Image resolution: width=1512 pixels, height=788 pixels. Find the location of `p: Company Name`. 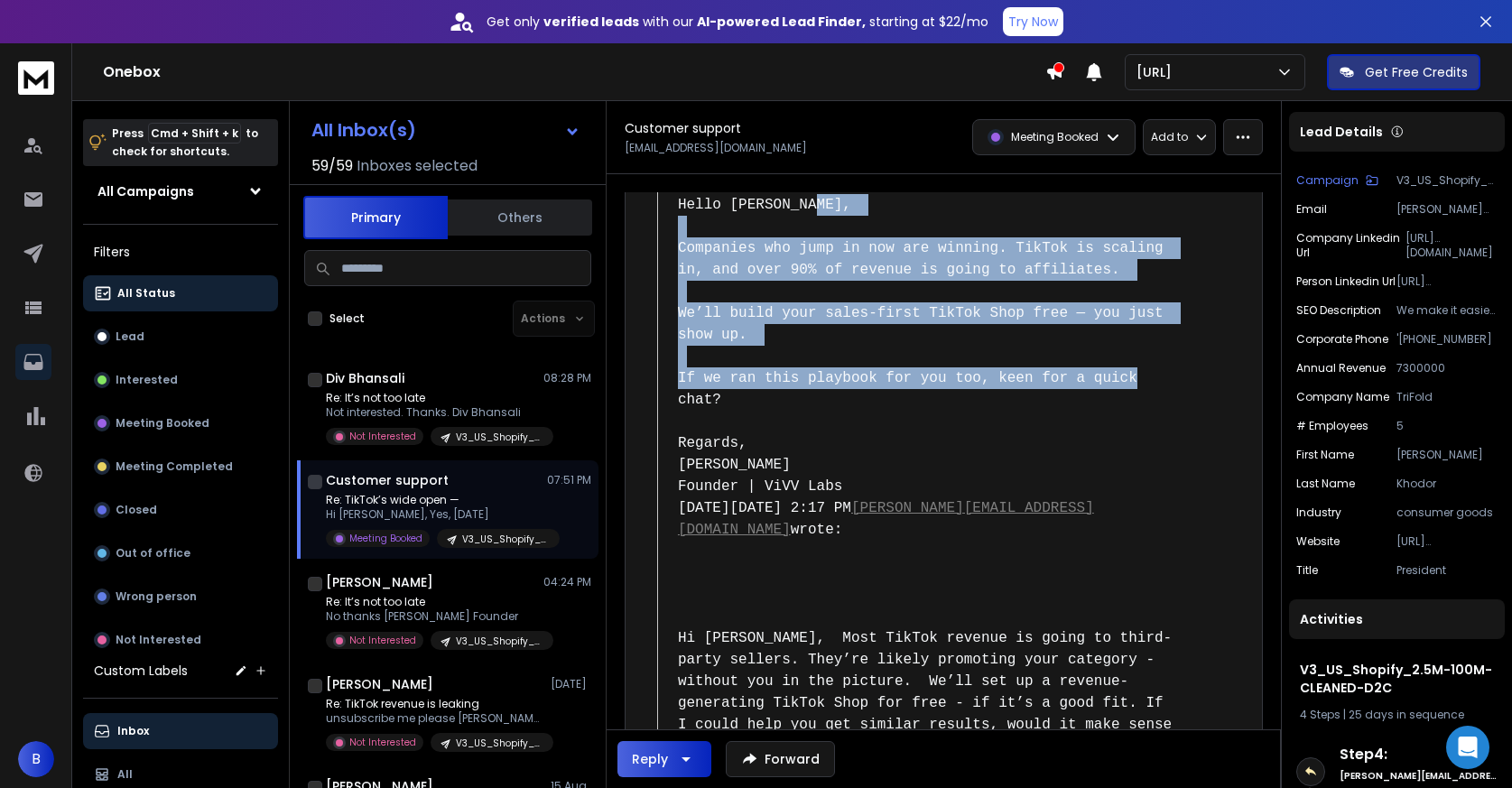

p: Company Name is located at coordinates (1343, 397).